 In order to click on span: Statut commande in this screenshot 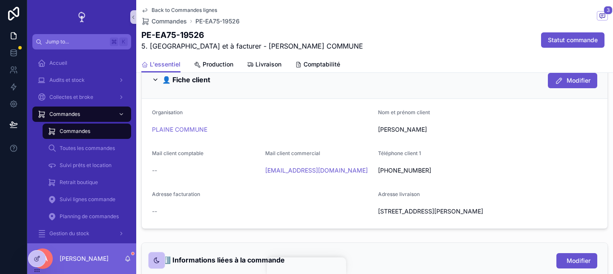, I will do `click(573, 40)`.